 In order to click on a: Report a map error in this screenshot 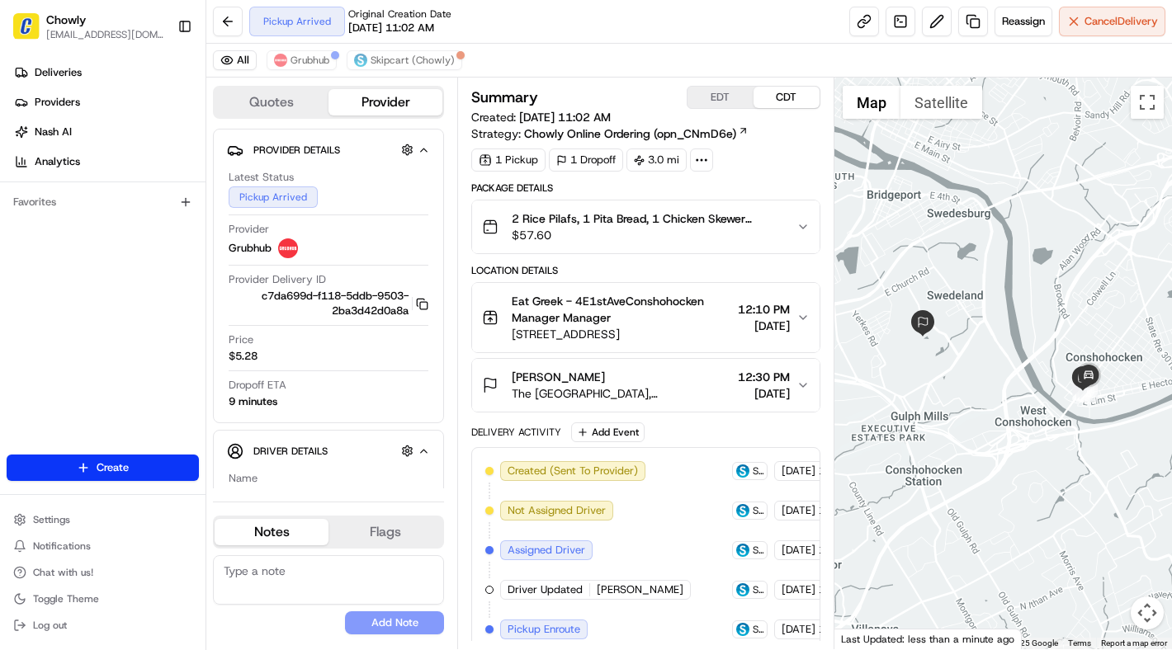, I will do `click(1134, 643)`.